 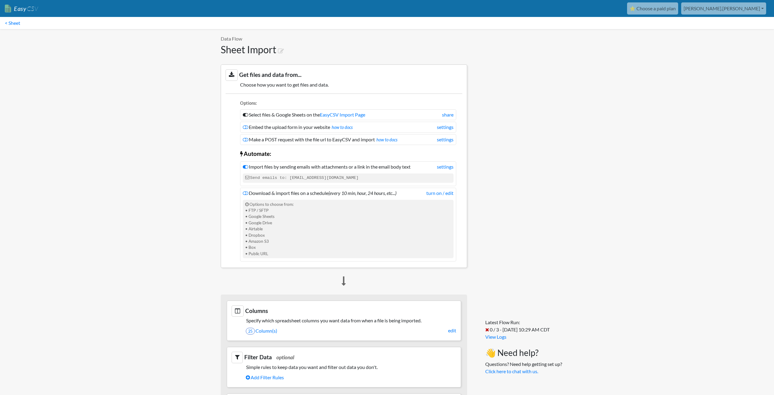 What do you see at coordinates (524, 367) in the screenshot?
I see `p: Questions? Need help getting set up?` at bounding box center [524, 367].